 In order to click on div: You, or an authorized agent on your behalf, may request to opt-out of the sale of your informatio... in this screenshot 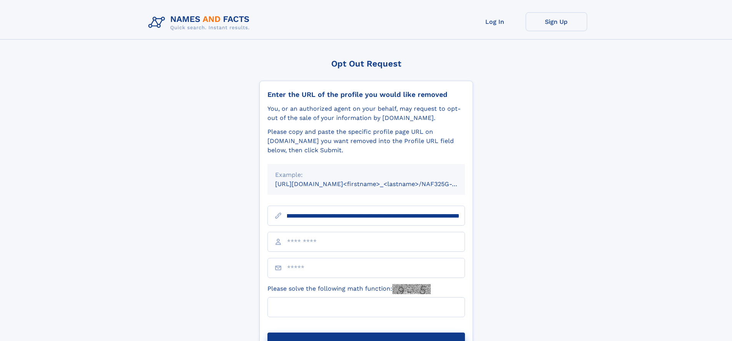, I will do `click(366, 113)`.